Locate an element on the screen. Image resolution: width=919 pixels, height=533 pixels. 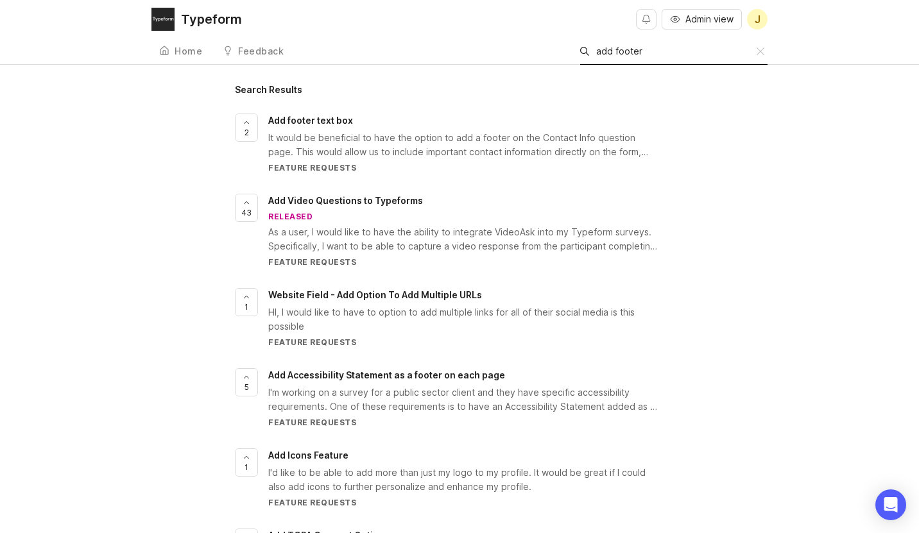
h1: Search Results is located at coordinates (459, 90).